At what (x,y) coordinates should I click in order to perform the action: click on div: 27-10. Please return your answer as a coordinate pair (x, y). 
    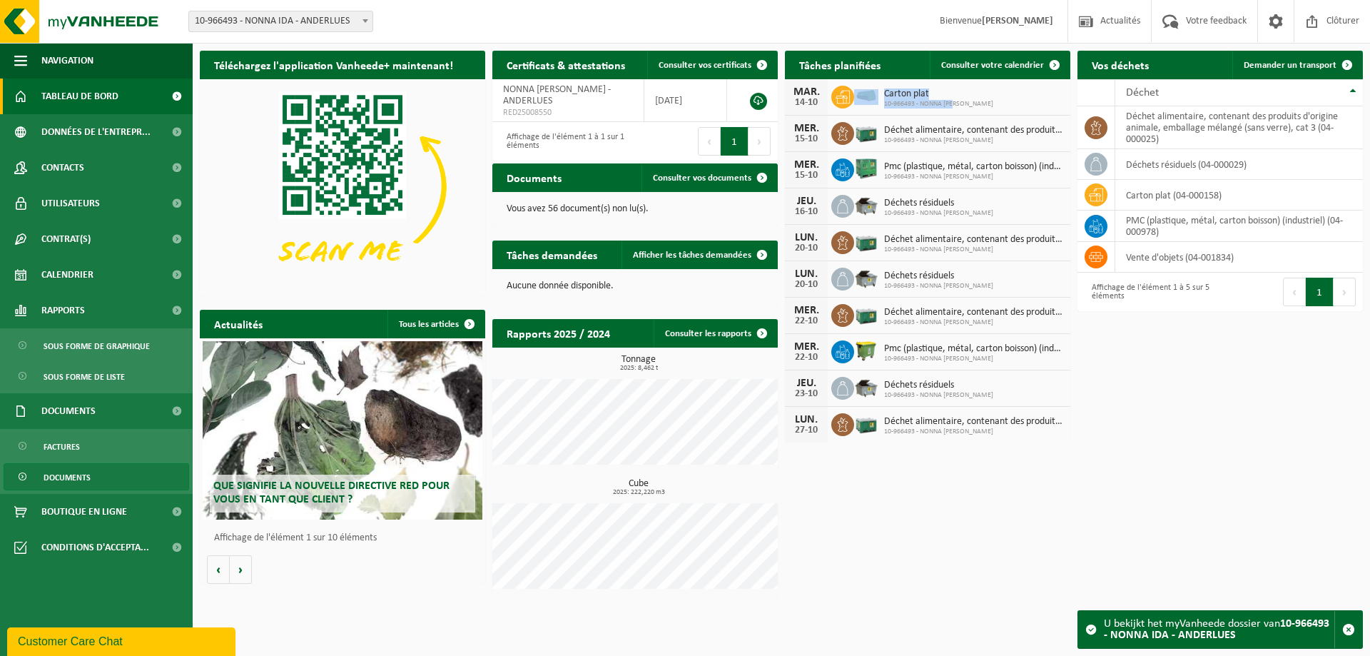
    Looking at the image, I should click on (806, 430).